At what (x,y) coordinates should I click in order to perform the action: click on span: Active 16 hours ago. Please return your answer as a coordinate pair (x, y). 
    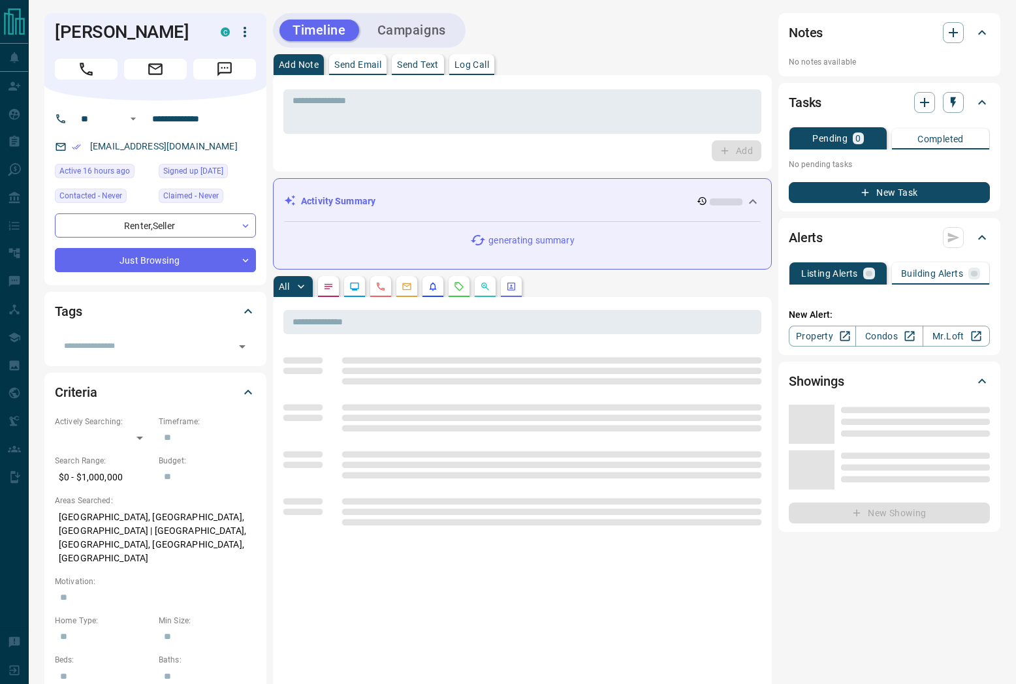
    Looking at the image, I should click on (95, 171).